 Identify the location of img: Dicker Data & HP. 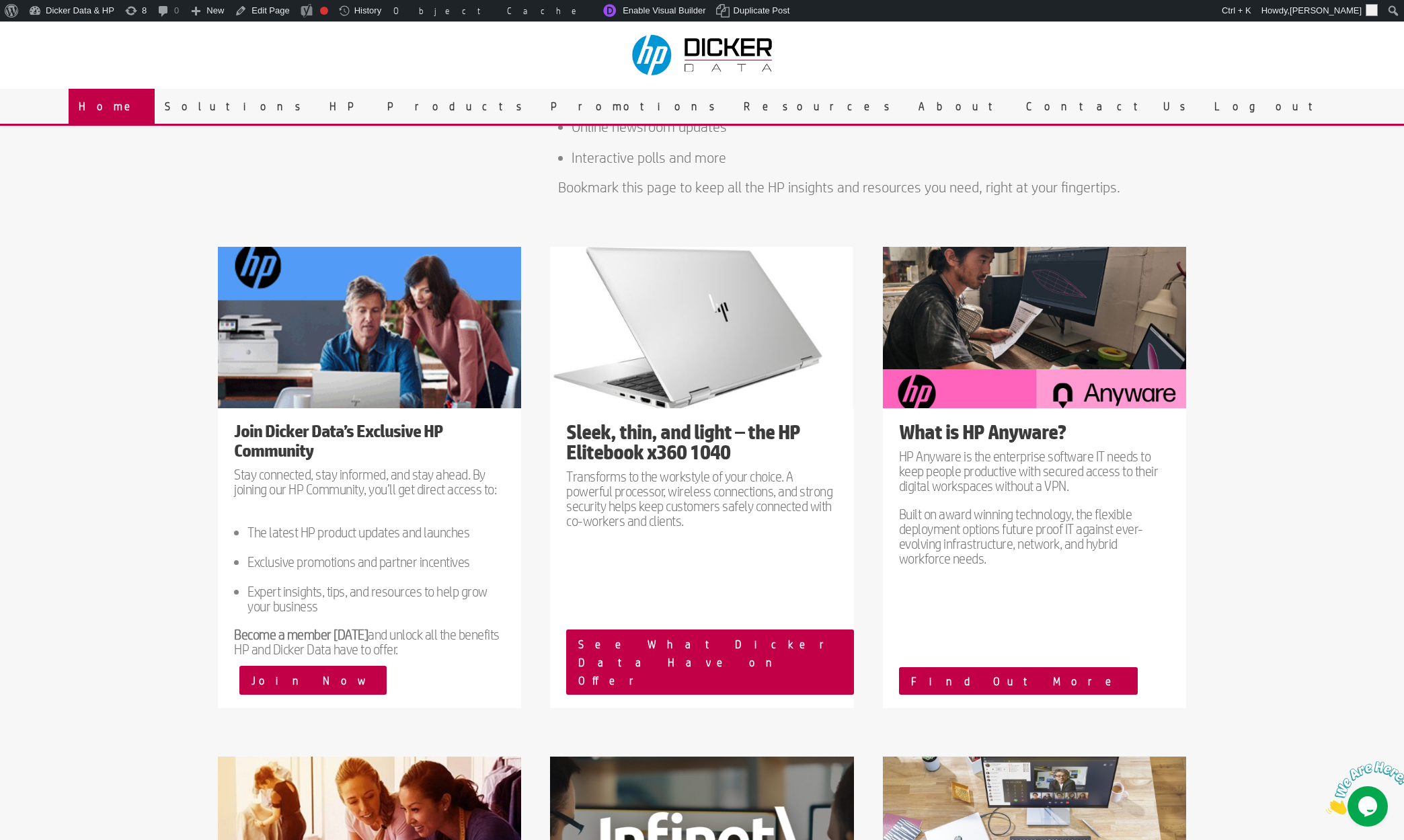
(703, 55).